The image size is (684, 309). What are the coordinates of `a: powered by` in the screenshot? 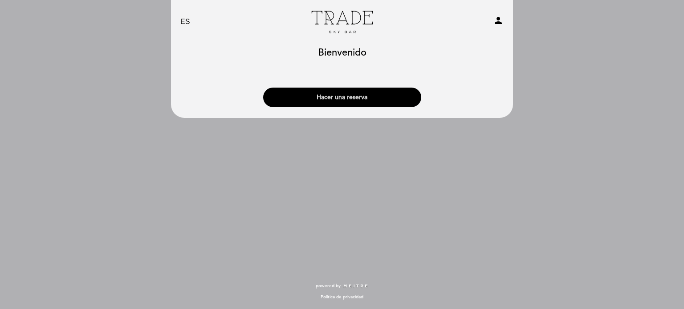 It's located at (342, 286).